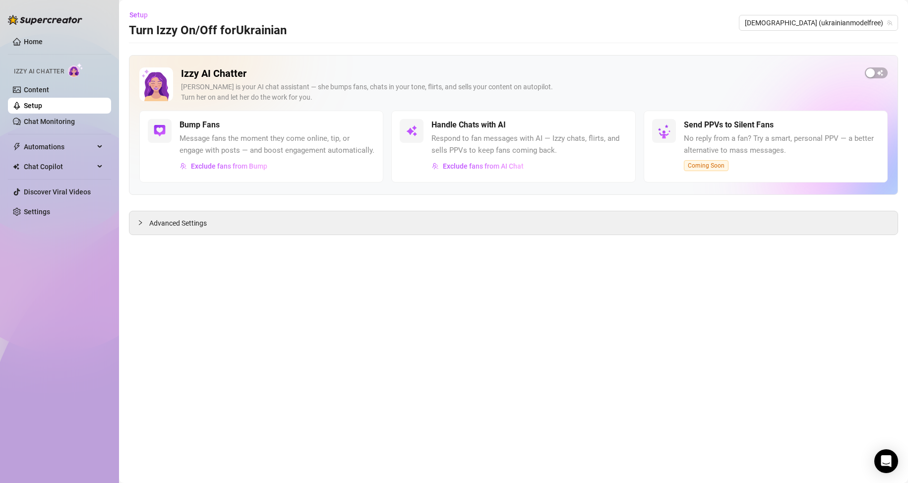 The image size is (908, 483). What do you see at coordinates (199, 125) in the screenshot?
I see `h5: Bump Fans` at bounding box center [199, 125].